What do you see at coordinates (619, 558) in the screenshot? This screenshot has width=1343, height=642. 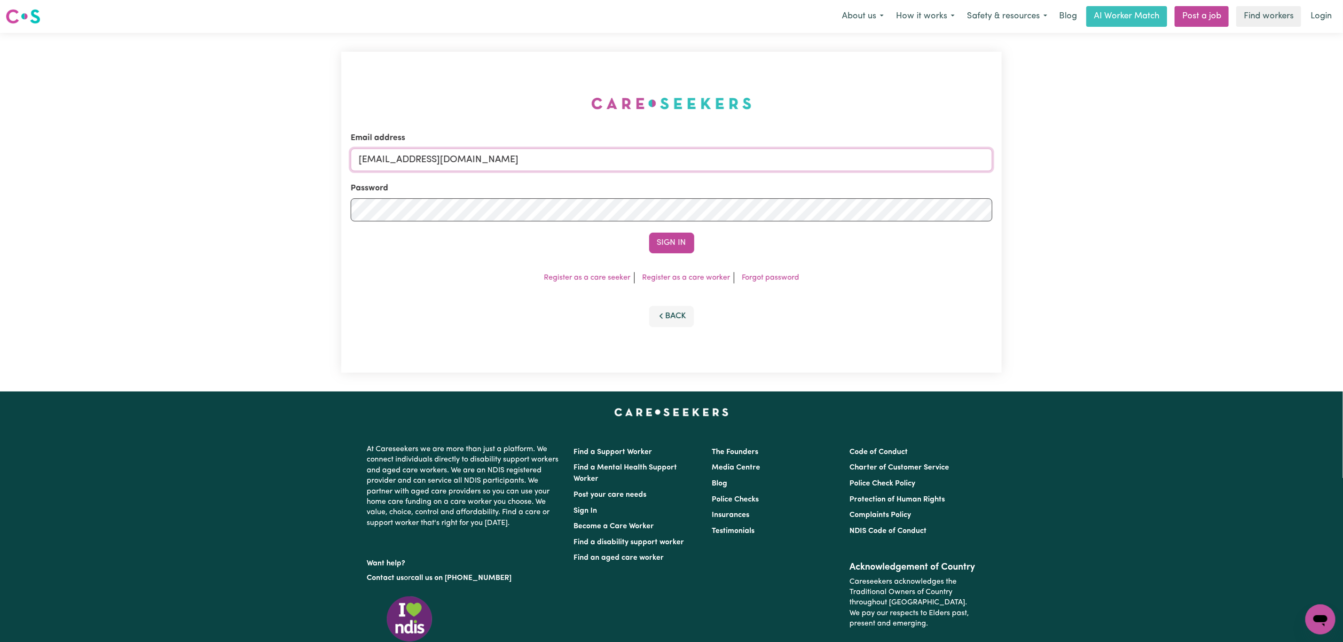 I see `a: Find an aged care worker` at bounding box center [619, 558].